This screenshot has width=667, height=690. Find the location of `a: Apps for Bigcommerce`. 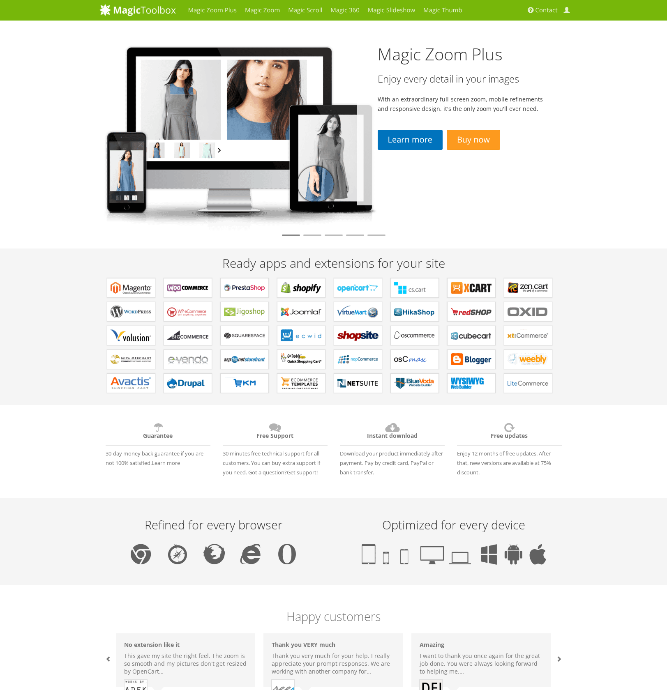

a: Apps for Bigcommerce is located at coordinates (188, 336).